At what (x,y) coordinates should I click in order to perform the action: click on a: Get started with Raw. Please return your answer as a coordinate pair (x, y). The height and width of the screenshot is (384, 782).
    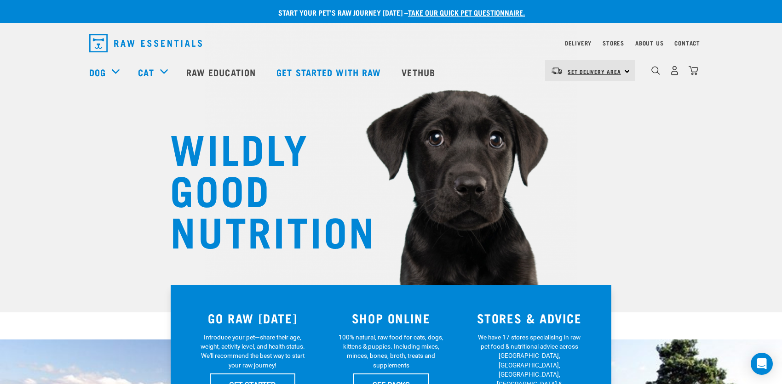
    Looking at the image, I should click on (330, 72).